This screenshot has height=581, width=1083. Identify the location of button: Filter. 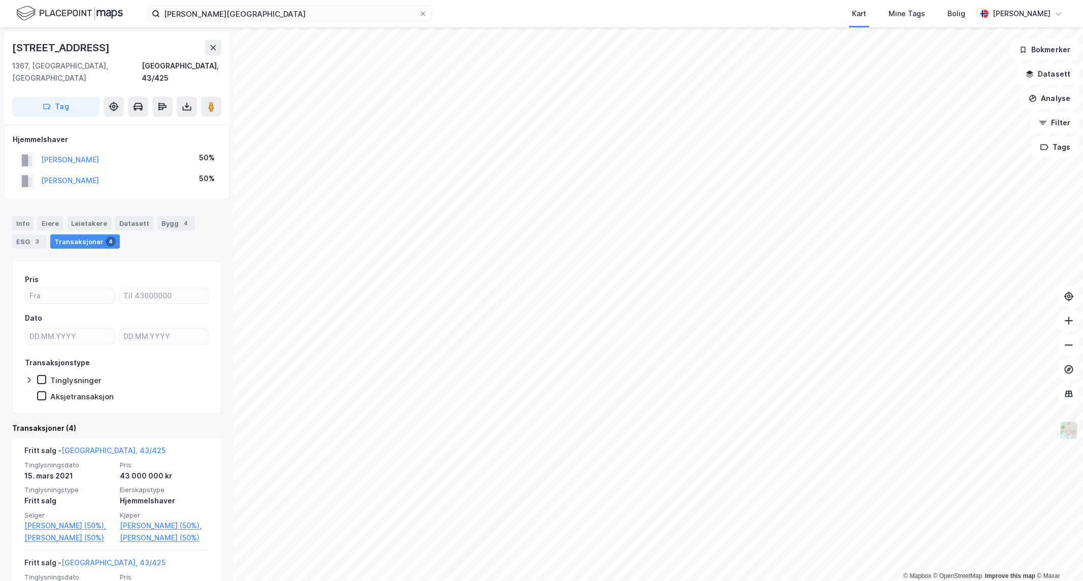
(1055, 123).